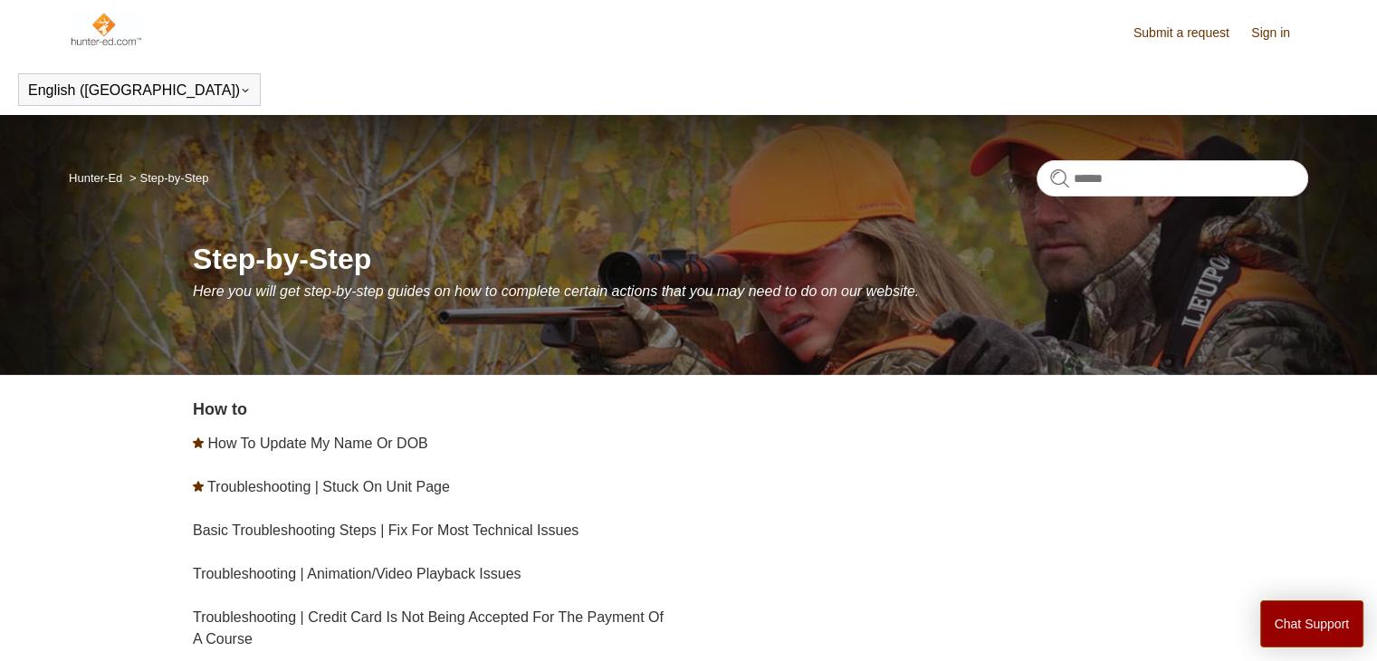 This screenshot has height=661, width=1377. Describe the element at coordinates (97, 177) in the screenshot. I see `li: Hunter-Ed` at that location.